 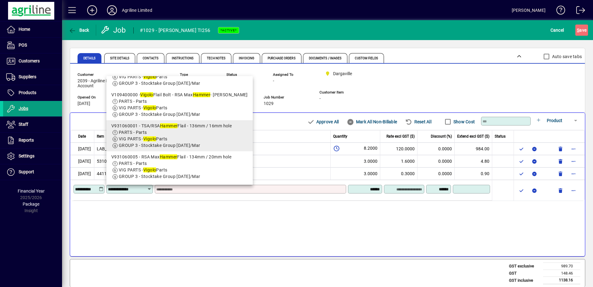 What do you see at coordinates (180, 136) in the screenshot?
I see `mat-option: V931060001 - TSA/RSA Hammer Flail - 136mm / 16mm hole` at bounding box center [180, 136].